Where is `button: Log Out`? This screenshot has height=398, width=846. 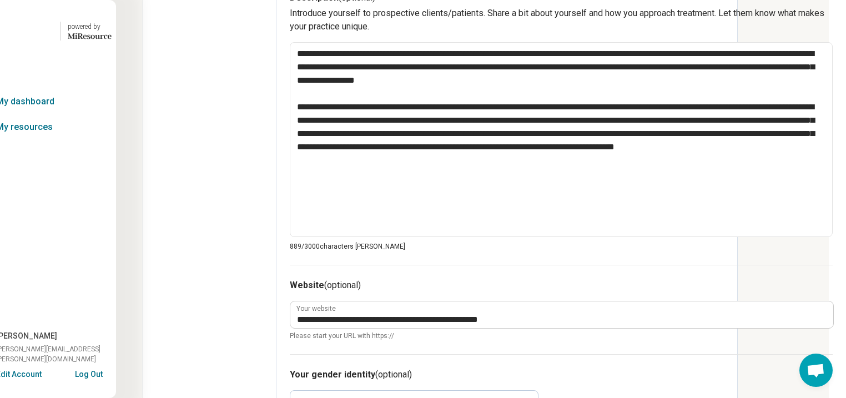 button: Log Out is located at coordinates (89, 373).